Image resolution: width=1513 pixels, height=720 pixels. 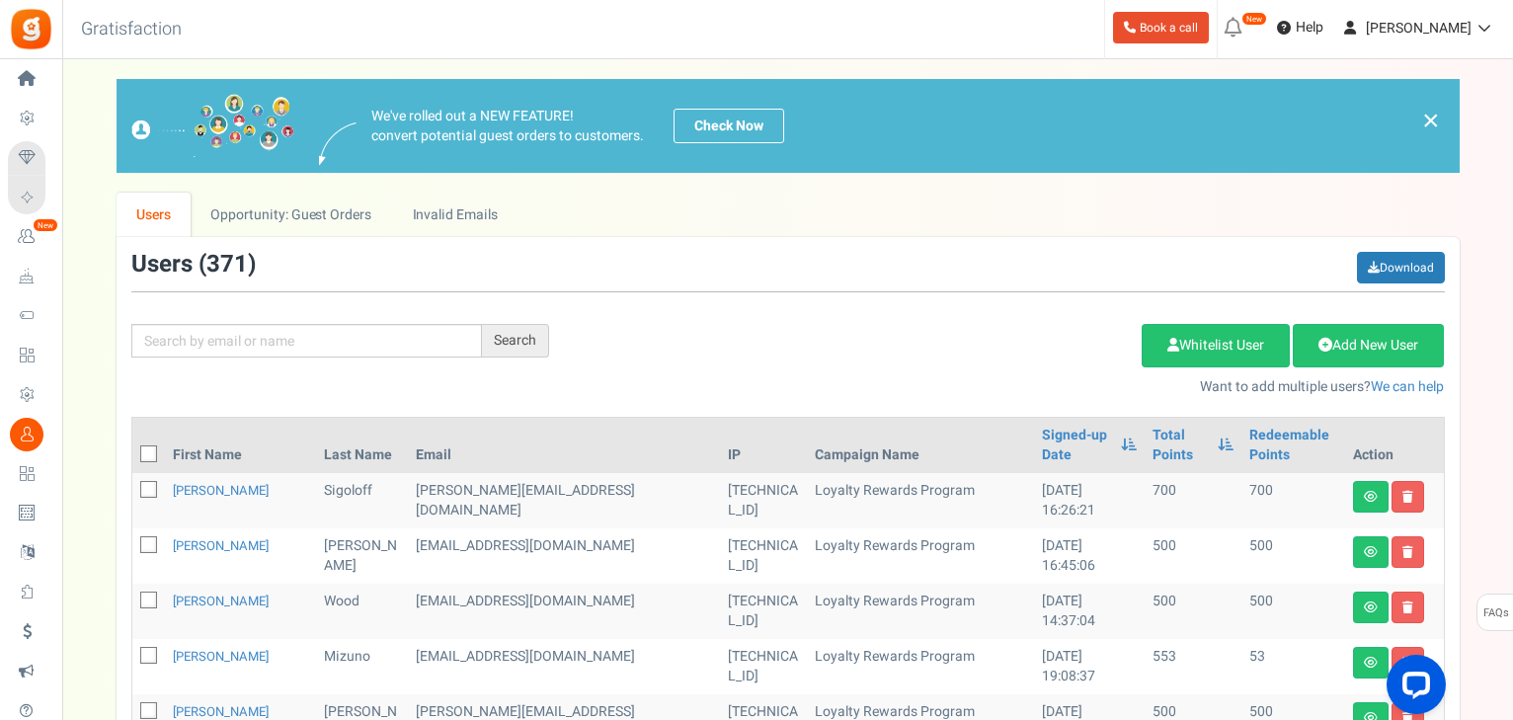 What do you see at coordinates (516, 341) in the screenshot?
I see `div: Search` at bounding box center [516, 341].